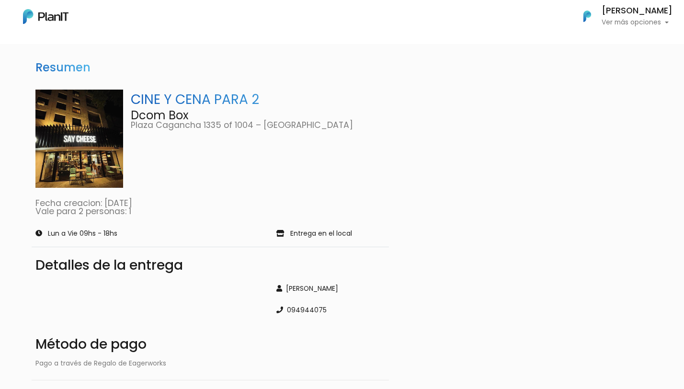 The width and height of the screenshot is (684, 389). I want to click on h3: Resumen, so click(63, 68).